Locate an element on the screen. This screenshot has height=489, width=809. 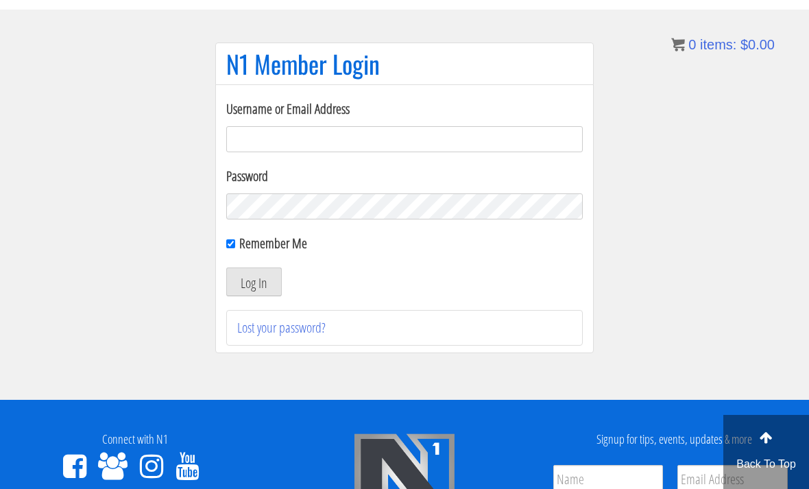
bdi: 0.00 is located at coordinates (758, 45).